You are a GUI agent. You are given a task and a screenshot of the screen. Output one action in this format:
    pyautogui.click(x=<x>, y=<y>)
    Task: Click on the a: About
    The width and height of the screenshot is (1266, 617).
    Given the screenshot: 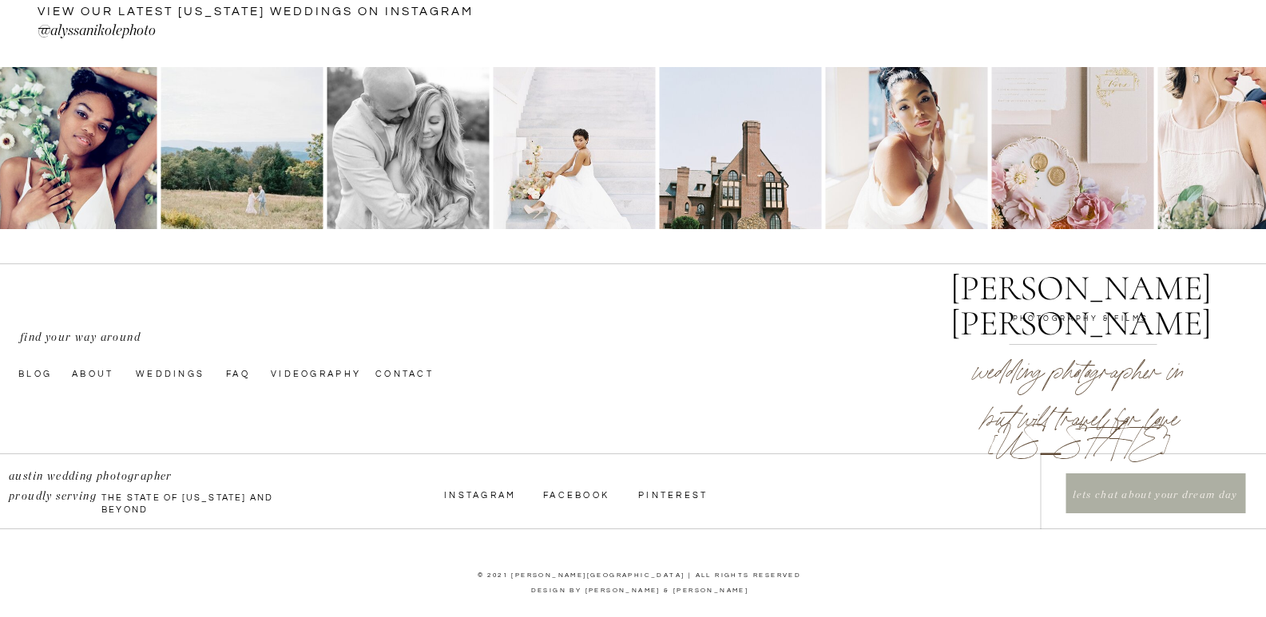 What is the action you would take?
    pyautogui.click(x=99, y=373)
    